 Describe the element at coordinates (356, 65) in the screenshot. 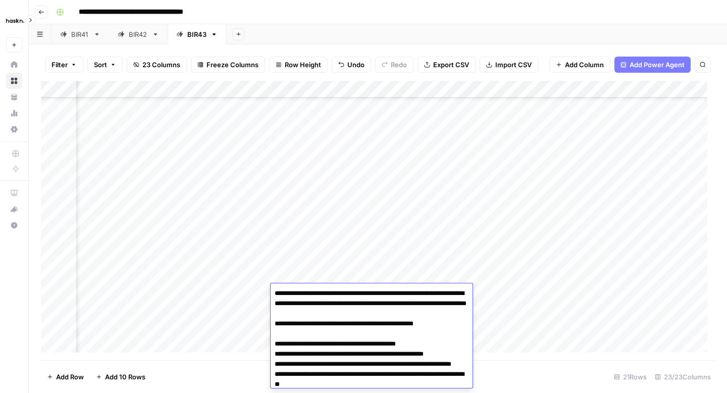

I see `span: Undo` at that location.